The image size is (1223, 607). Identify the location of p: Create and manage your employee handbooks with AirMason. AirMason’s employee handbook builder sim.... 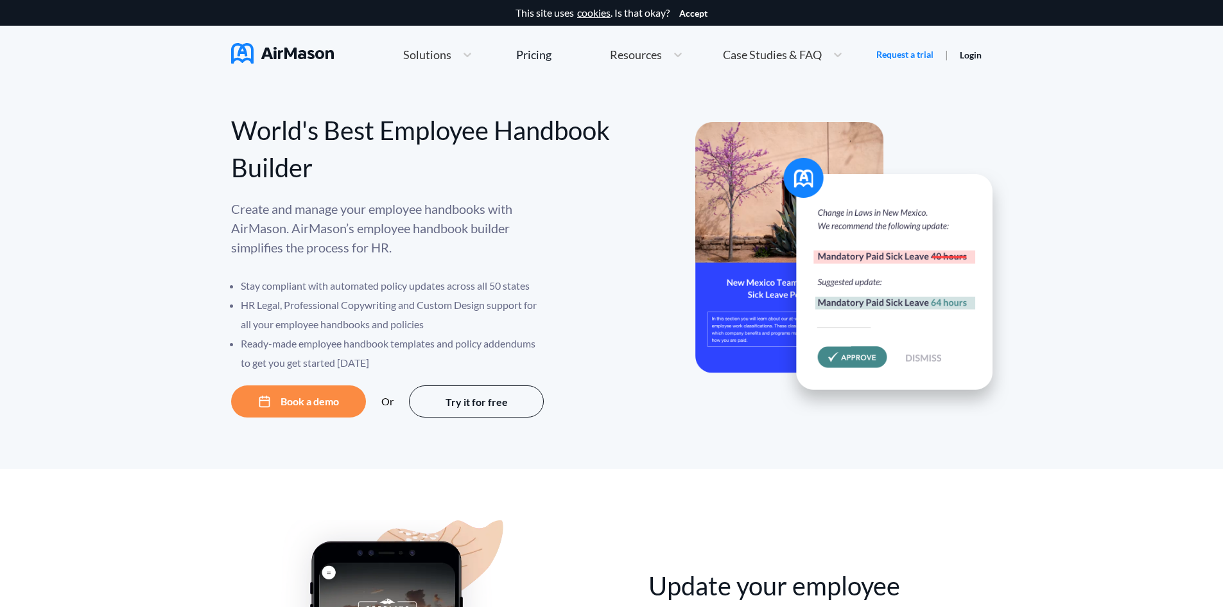
(388, 228).